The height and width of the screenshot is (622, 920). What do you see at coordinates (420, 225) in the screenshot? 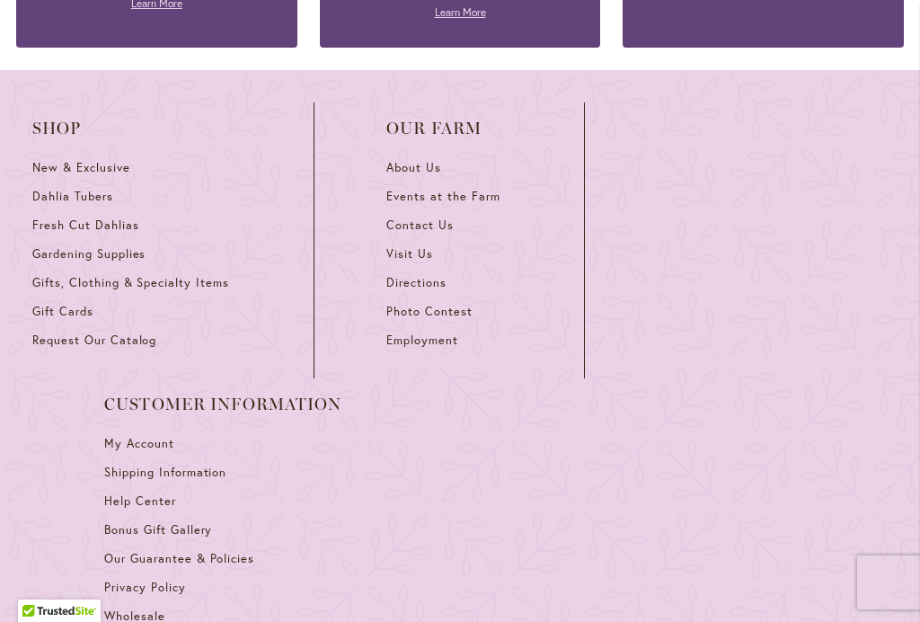
I see `span: Contact Us` at bounding box center [420, 225].